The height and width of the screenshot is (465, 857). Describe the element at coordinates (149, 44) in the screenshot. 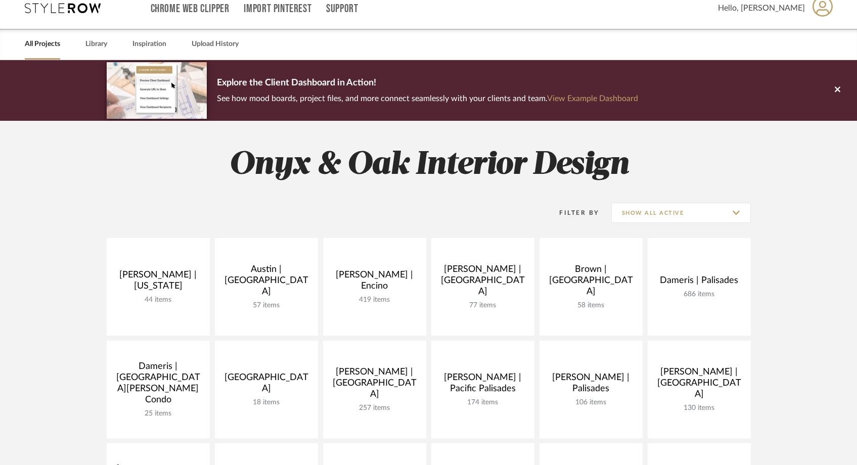

I see `a: Inspiration` at that location.